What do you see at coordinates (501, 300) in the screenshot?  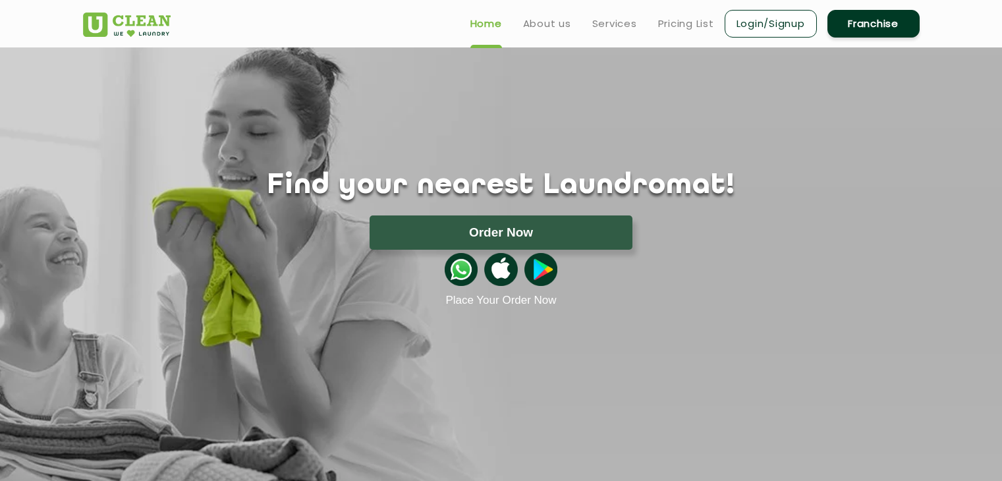 I see `a: Place Your Order Now` at bounding box center [501, 300].